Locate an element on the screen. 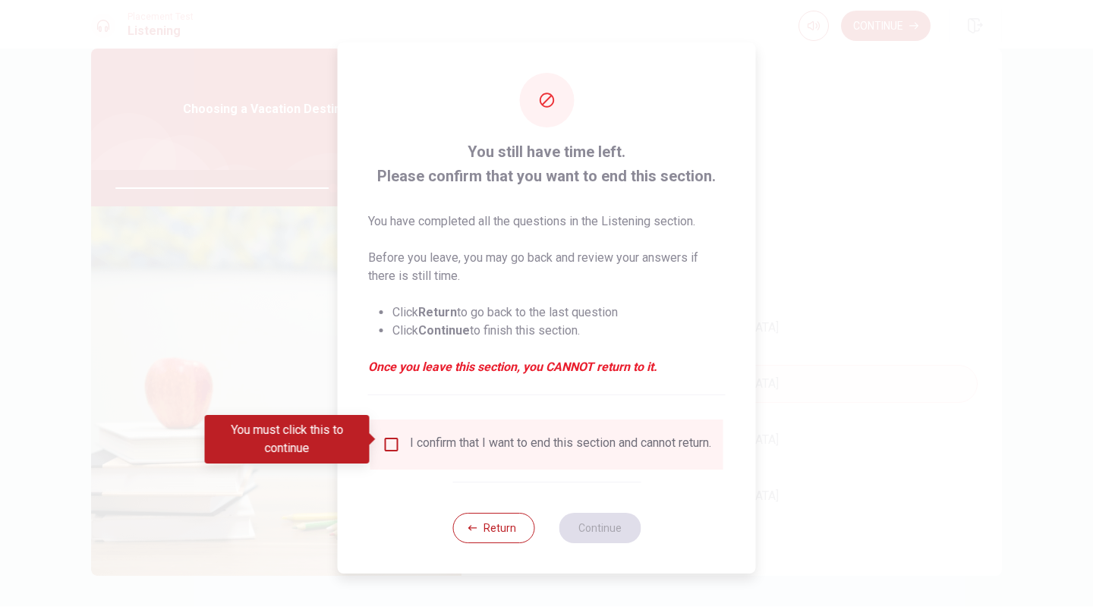 The width and height of the screenshot is (1093, 616). p: You have completed all the questions in the Listening section. is located at coordinates (546, 222).